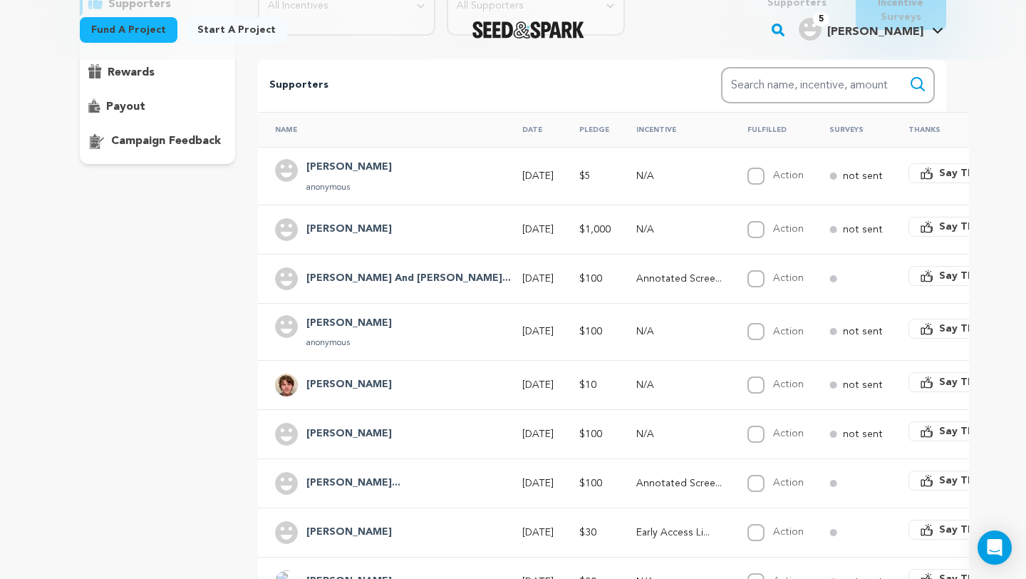 Image resolution: width=1026 pixels, height=579 pixels. Describe the element at coordinates (528, 30) in the screenshot. I see `a: Seed&Spark Homepage` at that location.